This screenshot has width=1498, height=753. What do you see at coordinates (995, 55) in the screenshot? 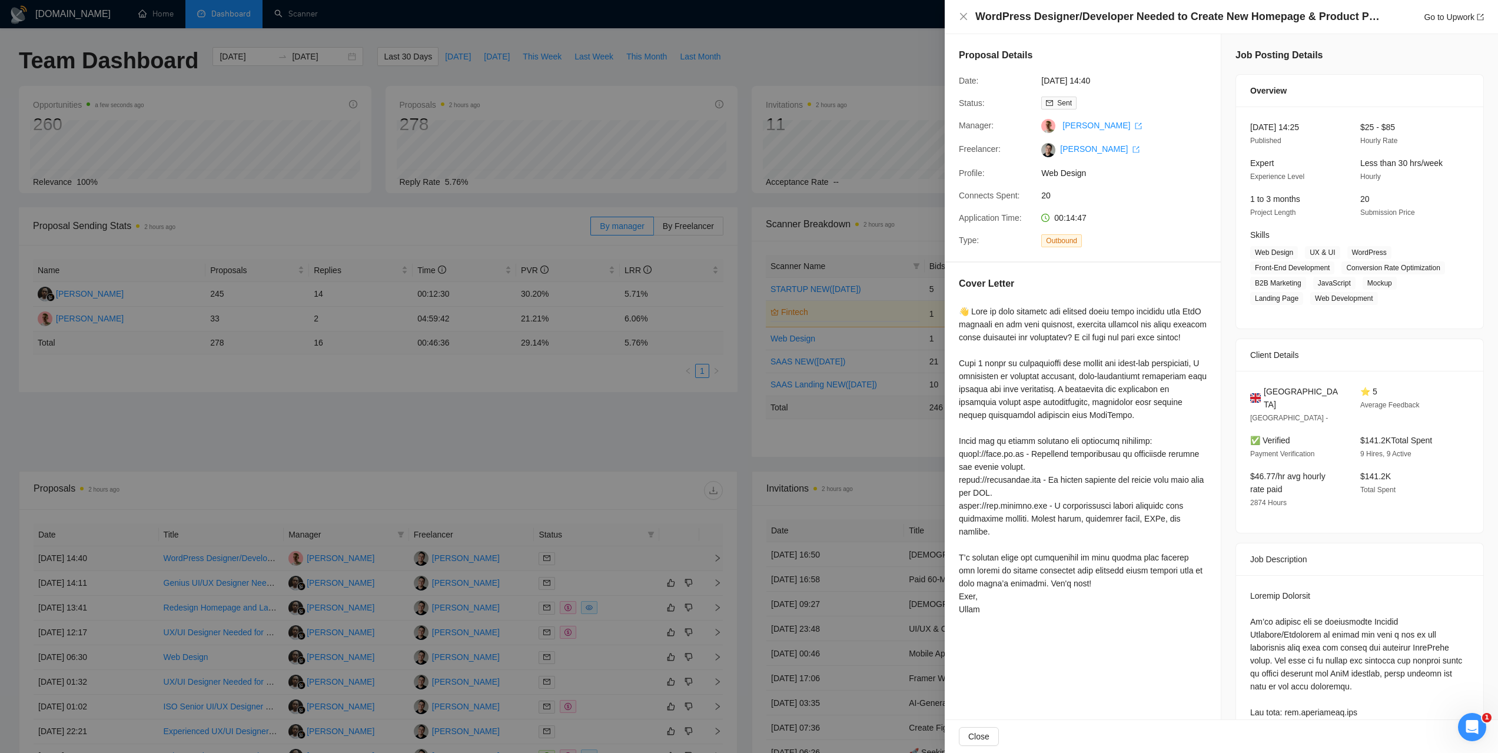
I see `h5: Proposal Details` at bounding box center [995, 55].